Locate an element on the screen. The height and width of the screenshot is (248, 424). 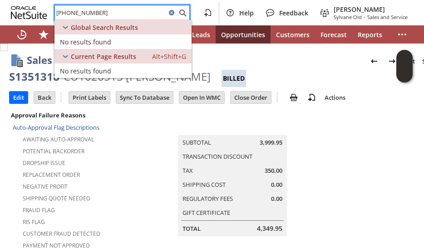
img: Previous is located at coordinates (374, 61).